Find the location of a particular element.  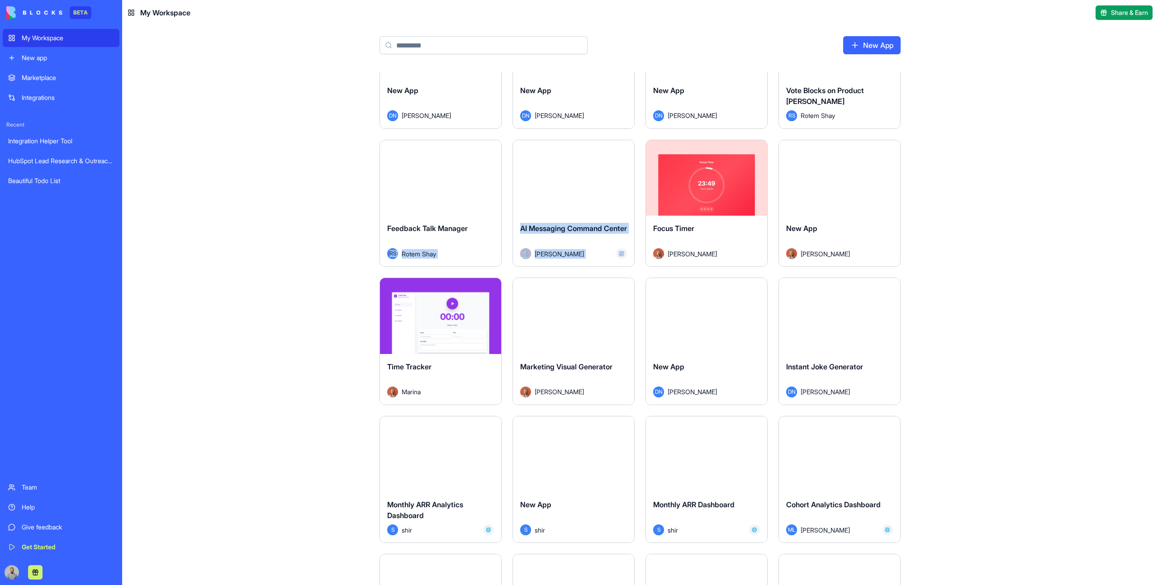

a: Feedback Talk ManagerRSRotem Shay is located at coordinates (441, 204).